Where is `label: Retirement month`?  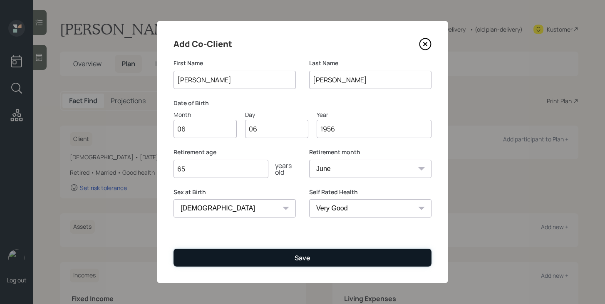 label: Retirement month is located at coordinates (370, 152).